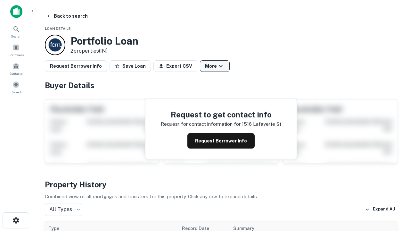 This screenshot has height=231, width=410. Describe the element at coordinates (104, 41) in the screenshot. I see `h3: Portfolio Loan` at that location.